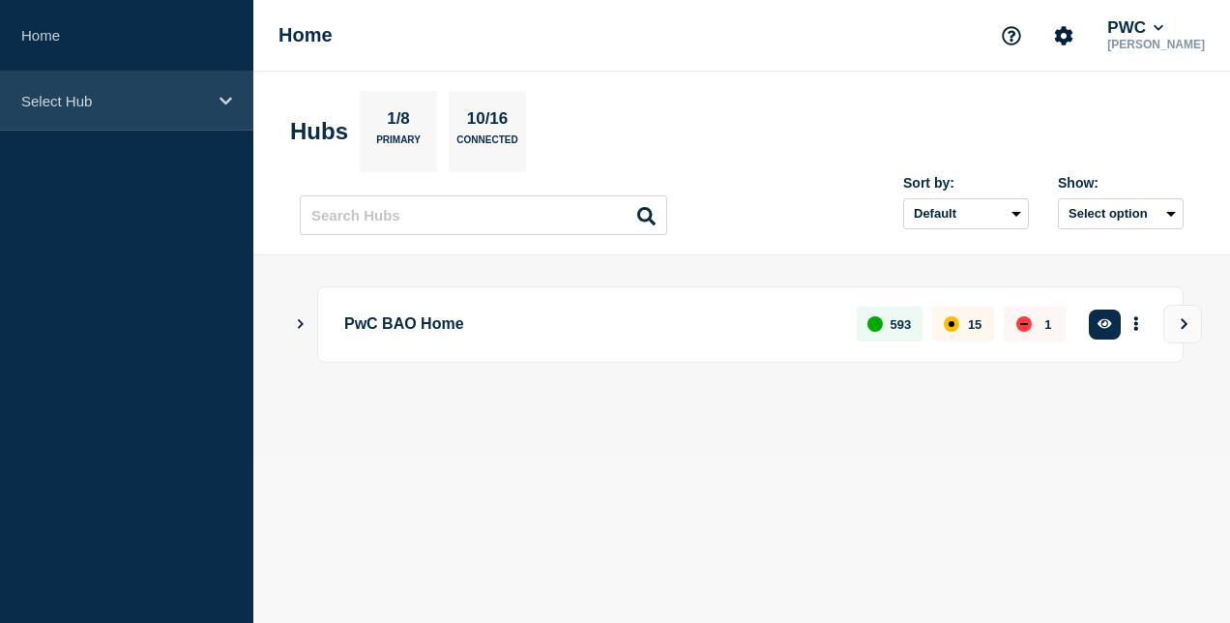 Image resolution: width=1230 pixels, height=623 pixels. What do you see at coordinates (1047, 324) in the screenshot?
I see `p: 1` at bounding box center [1047, 324].